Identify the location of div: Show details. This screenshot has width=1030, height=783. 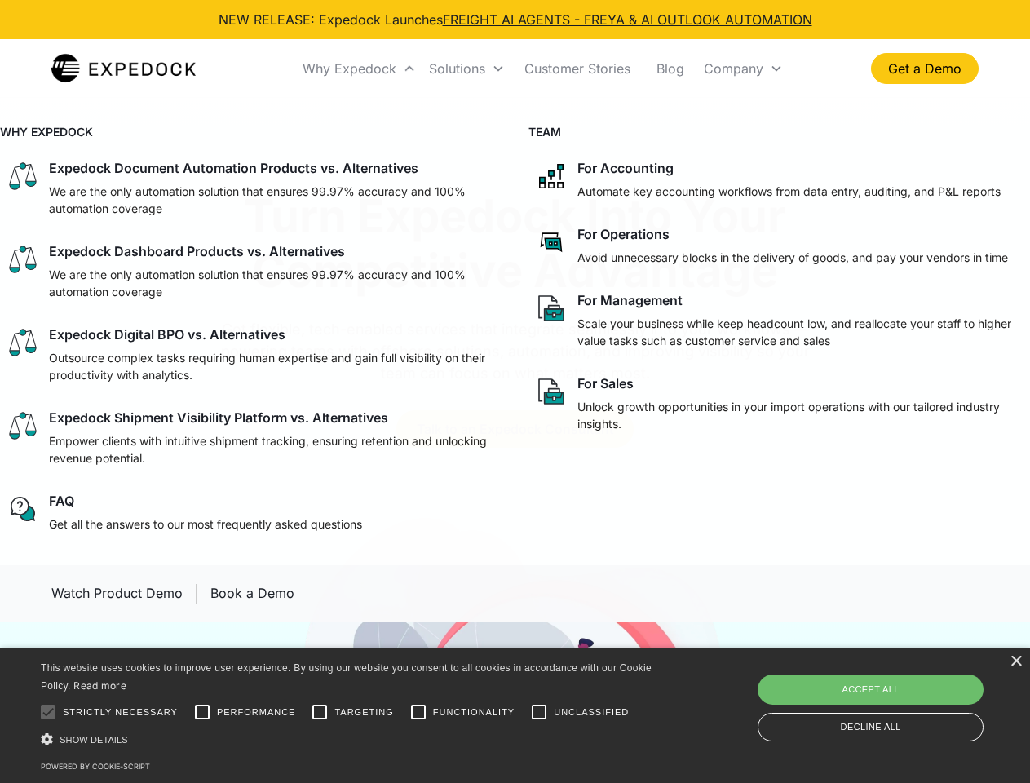
(349, 739).